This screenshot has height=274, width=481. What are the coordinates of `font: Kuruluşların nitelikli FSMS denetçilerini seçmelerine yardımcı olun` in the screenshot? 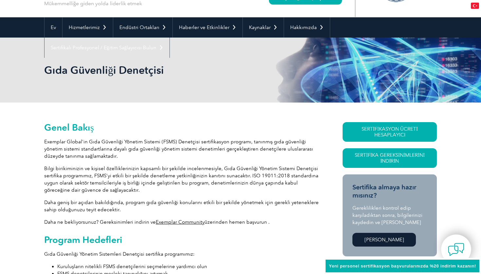 It's located at (132, 267).